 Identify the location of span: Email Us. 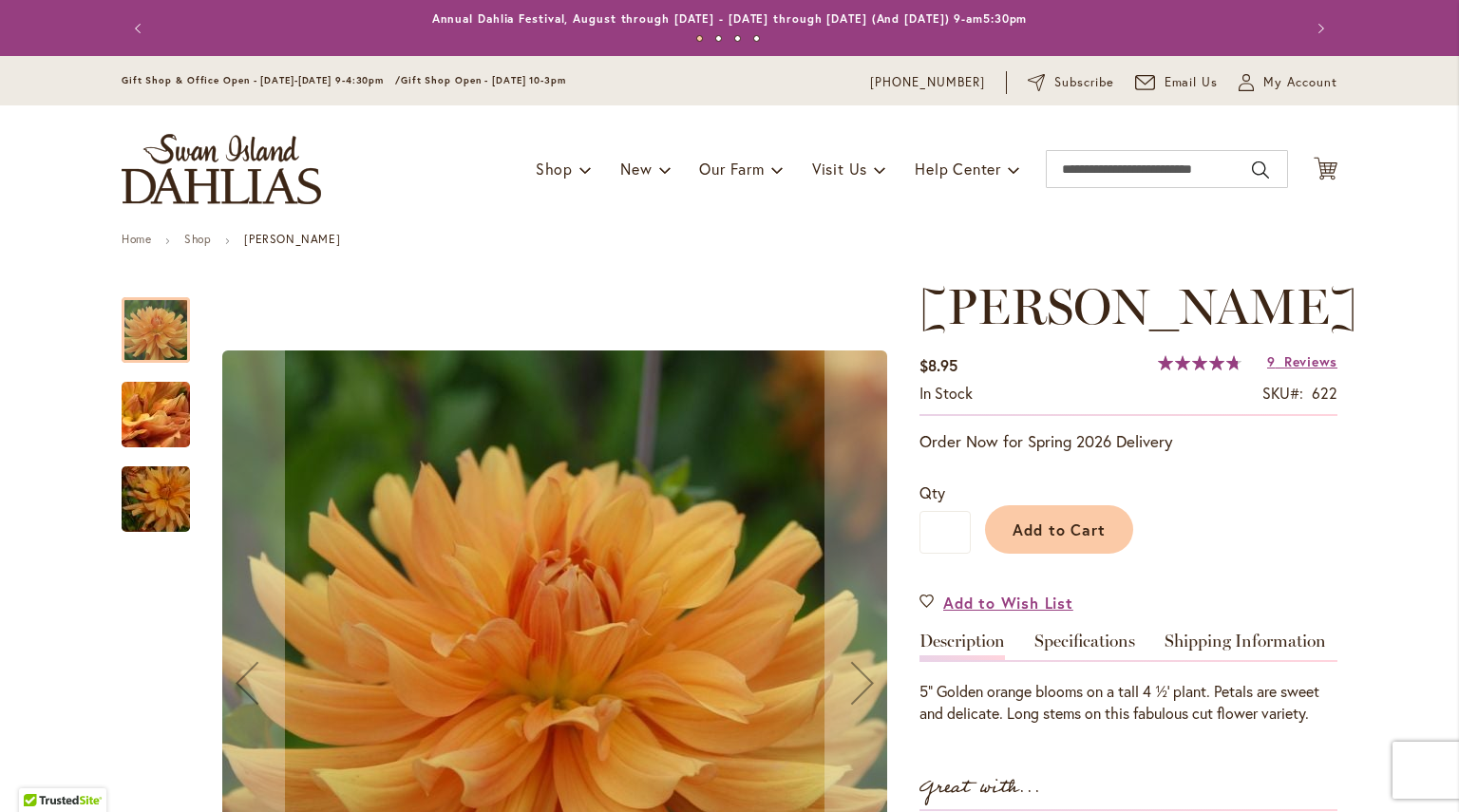
(1191, 82).